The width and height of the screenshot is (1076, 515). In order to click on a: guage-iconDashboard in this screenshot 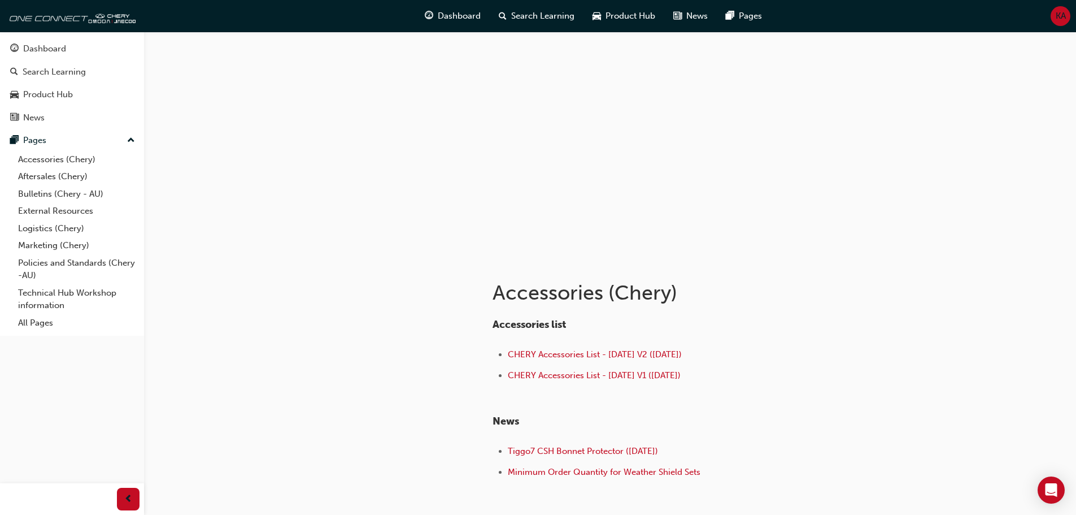, I will do `click(453, 16)`.